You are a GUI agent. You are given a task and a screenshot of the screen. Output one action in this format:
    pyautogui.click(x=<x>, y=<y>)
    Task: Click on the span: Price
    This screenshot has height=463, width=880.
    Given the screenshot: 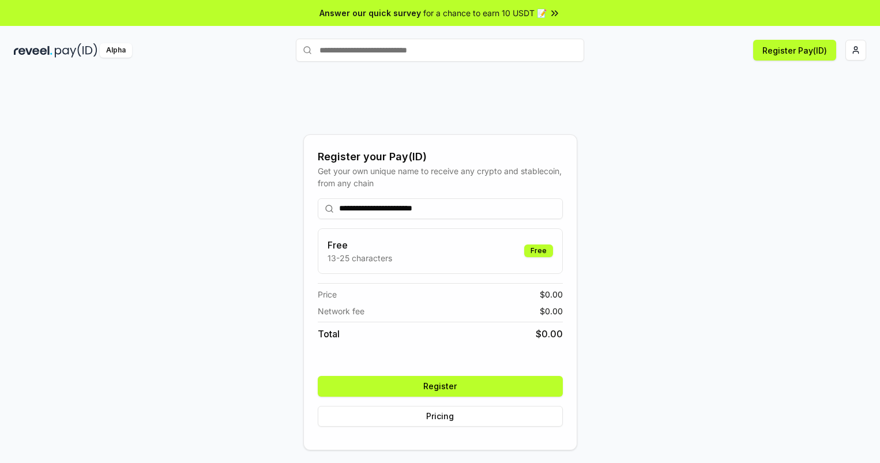 What is the action you would take?
    pyautogui.click(x=327, y=294)
    